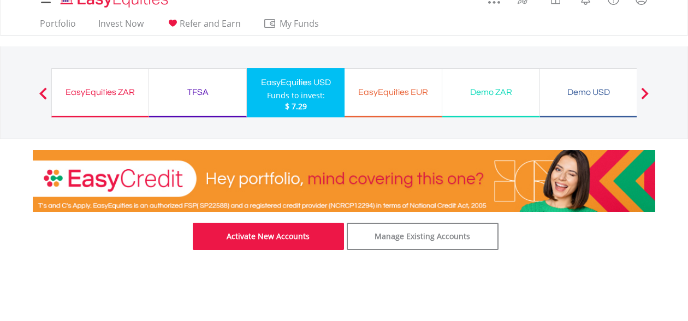  Describe the element at coordinates (58, 26) in the screenshot. I see `a: Portfolio` at that location.